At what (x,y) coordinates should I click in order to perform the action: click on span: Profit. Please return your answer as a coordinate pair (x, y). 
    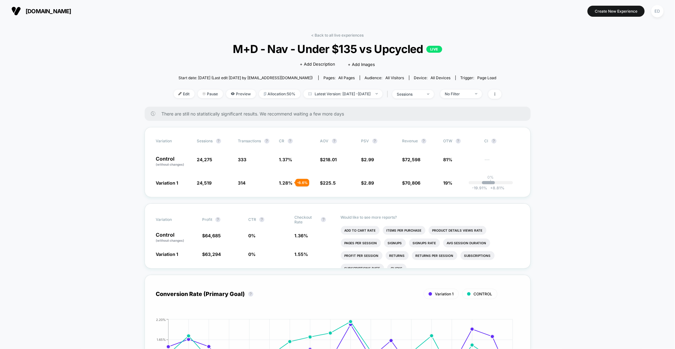
    Looking at the image, I should click on (207, 220).